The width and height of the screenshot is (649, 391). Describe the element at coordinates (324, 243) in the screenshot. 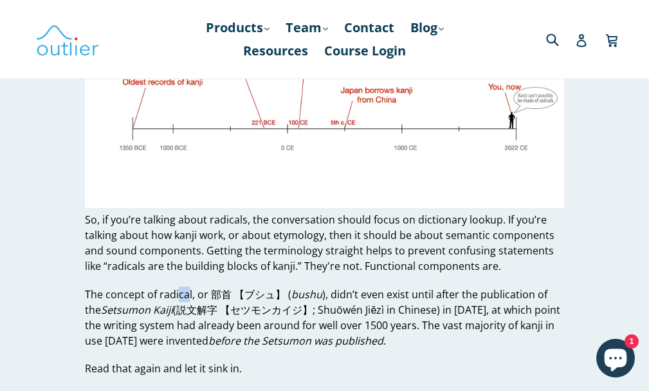

I see `p: So, if you’re talking about radicals, the conversation should focus on dictionary lookup. If you’...` at that location.